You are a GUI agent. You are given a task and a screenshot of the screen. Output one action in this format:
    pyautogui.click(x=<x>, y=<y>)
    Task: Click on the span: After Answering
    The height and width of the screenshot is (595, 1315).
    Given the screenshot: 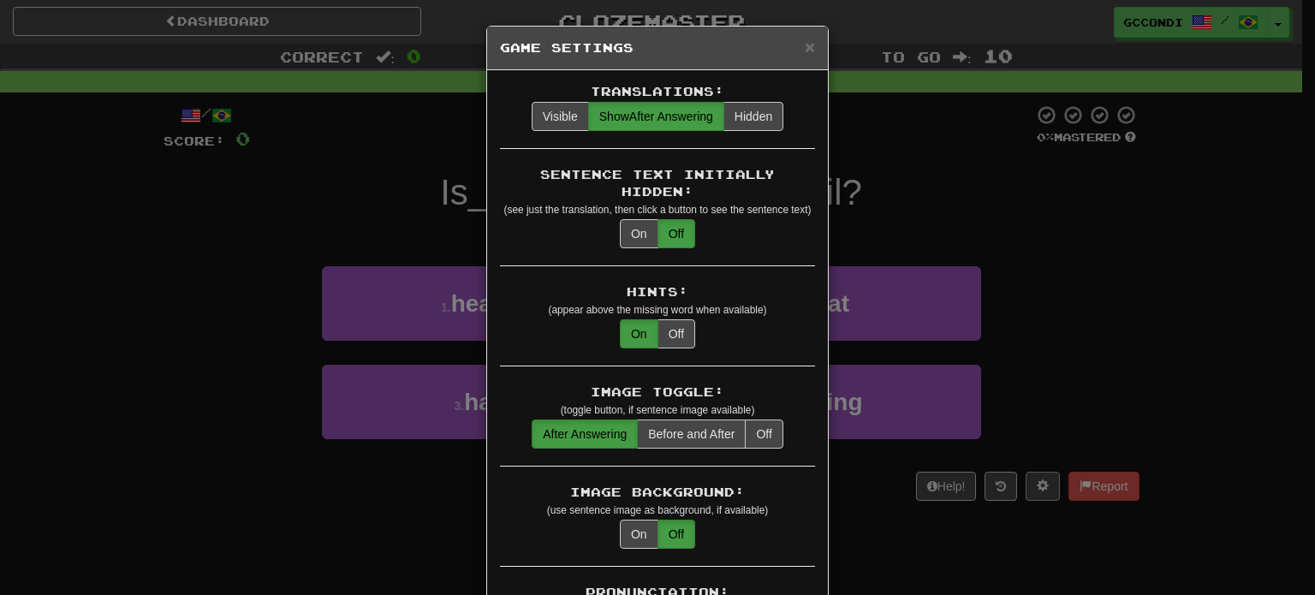 What is the action you would take?
    pyautogui.click(x=656, y=116)
    